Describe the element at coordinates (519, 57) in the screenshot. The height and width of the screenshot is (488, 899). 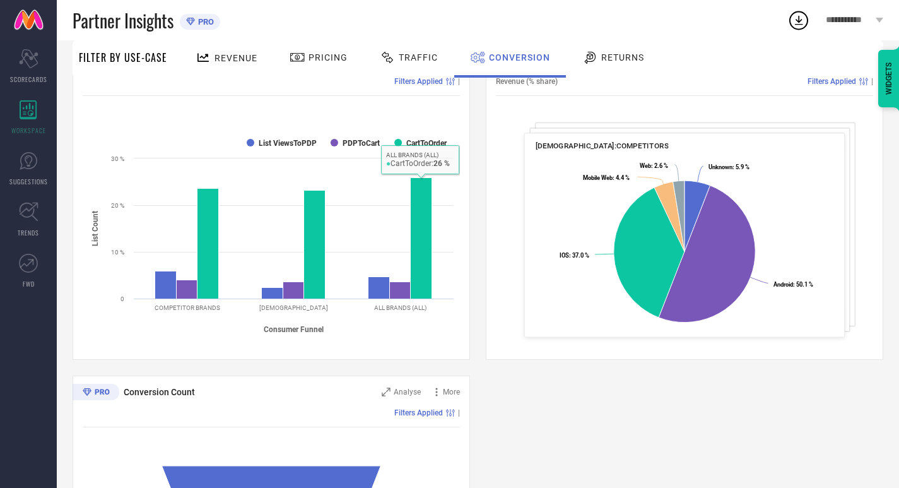
I see `span: Conversion` at that location.